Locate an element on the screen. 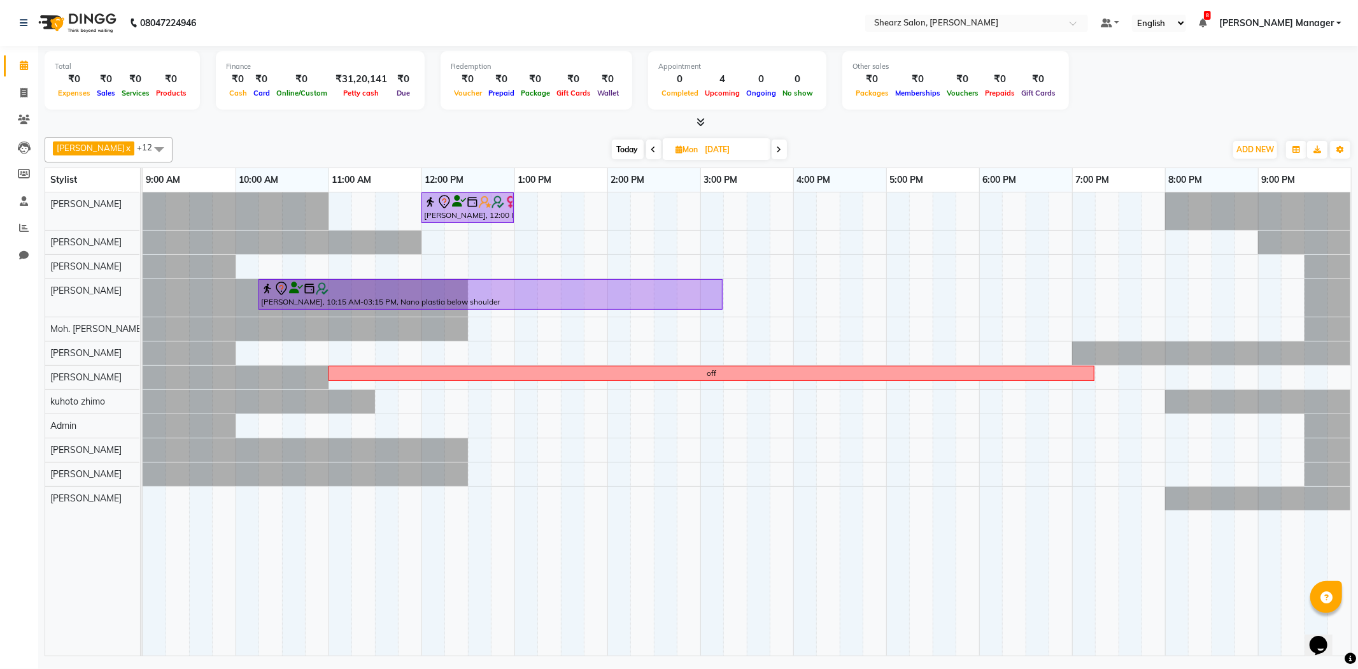  span: Ongoing is located at coordinates (761, 93).